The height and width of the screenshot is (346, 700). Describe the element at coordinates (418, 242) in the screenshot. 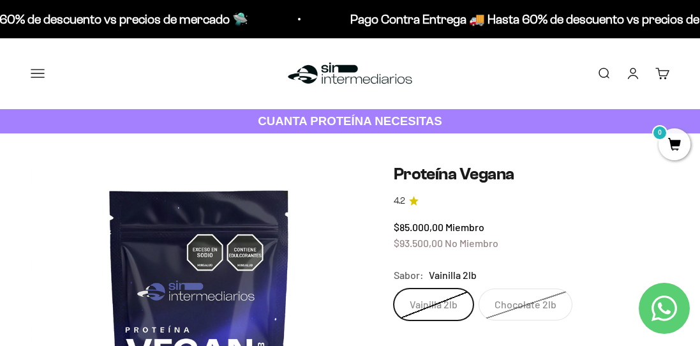

I see `span: $93.500,00` at that location.